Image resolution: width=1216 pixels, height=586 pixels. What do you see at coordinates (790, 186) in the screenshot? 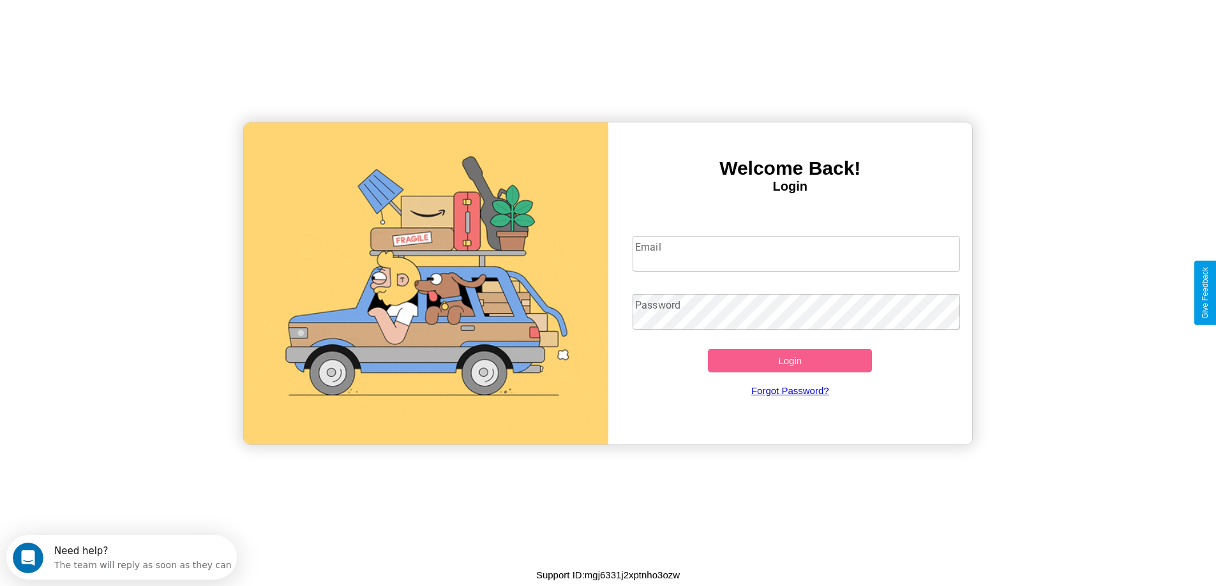
I see `h4: Login` at bounding box center [790, 186].